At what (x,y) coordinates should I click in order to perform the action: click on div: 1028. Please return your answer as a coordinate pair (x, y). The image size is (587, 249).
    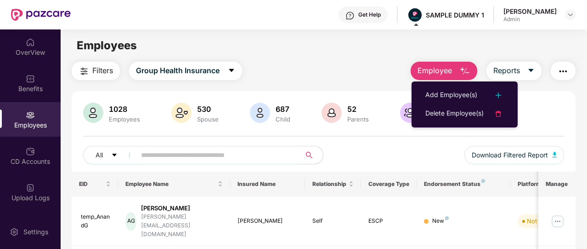
    Looking at the image, I should click on (124, 109).